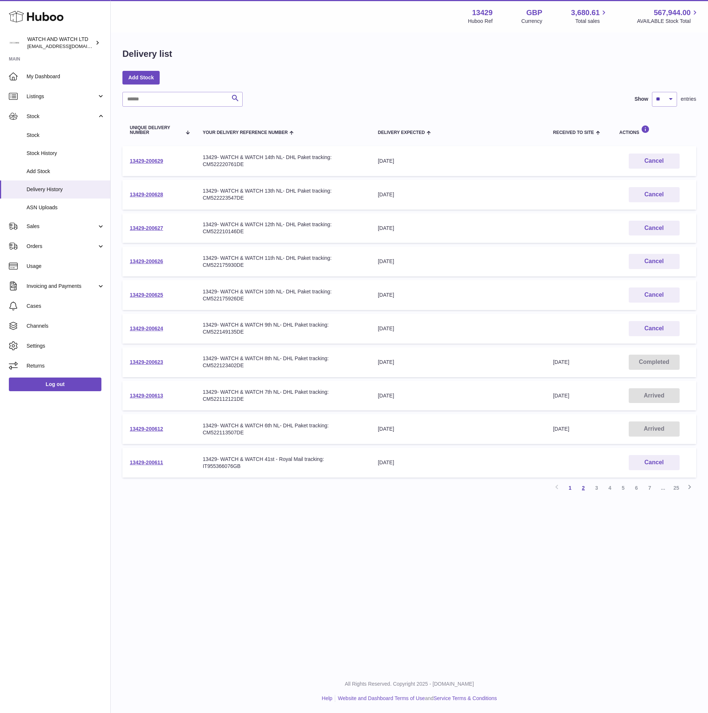 Image resolution: width=708 pixels, height=713 pixels. I want to click on div: Actions, so click(654, 130).